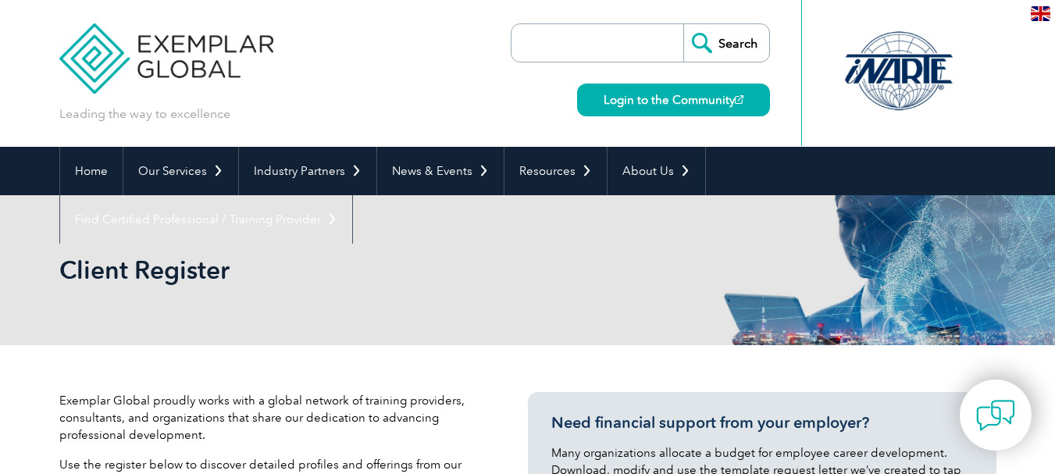 This screenshot has height=474, width=1055. I want to click on img: contact-chat.png, so click(996, 415).